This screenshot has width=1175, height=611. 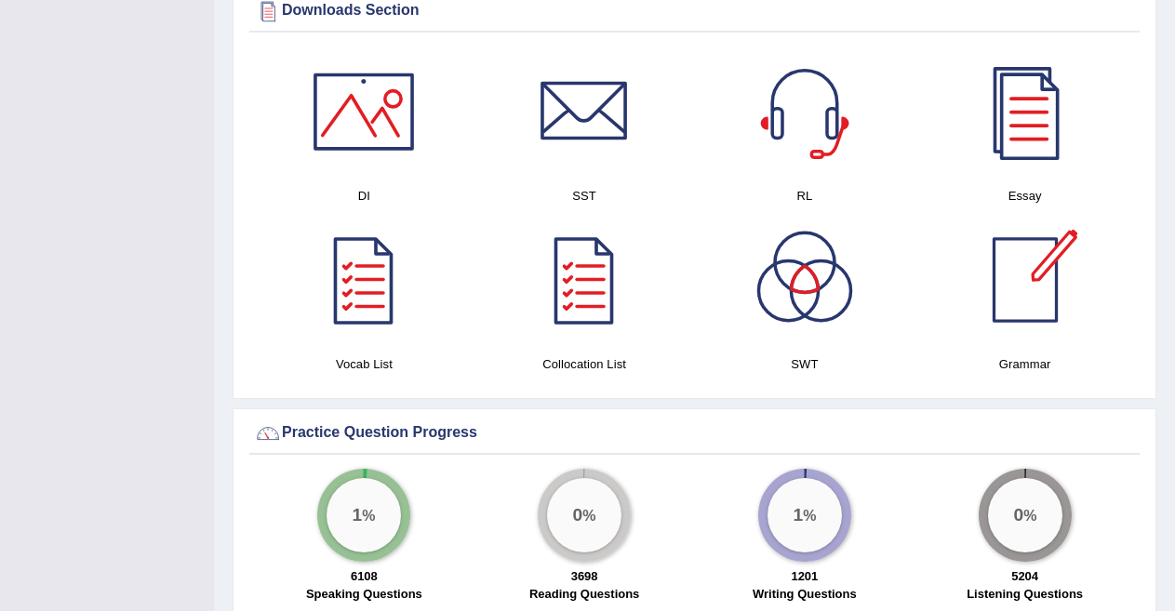 I want to click on h4: SWT, so click(x=805, y=364).